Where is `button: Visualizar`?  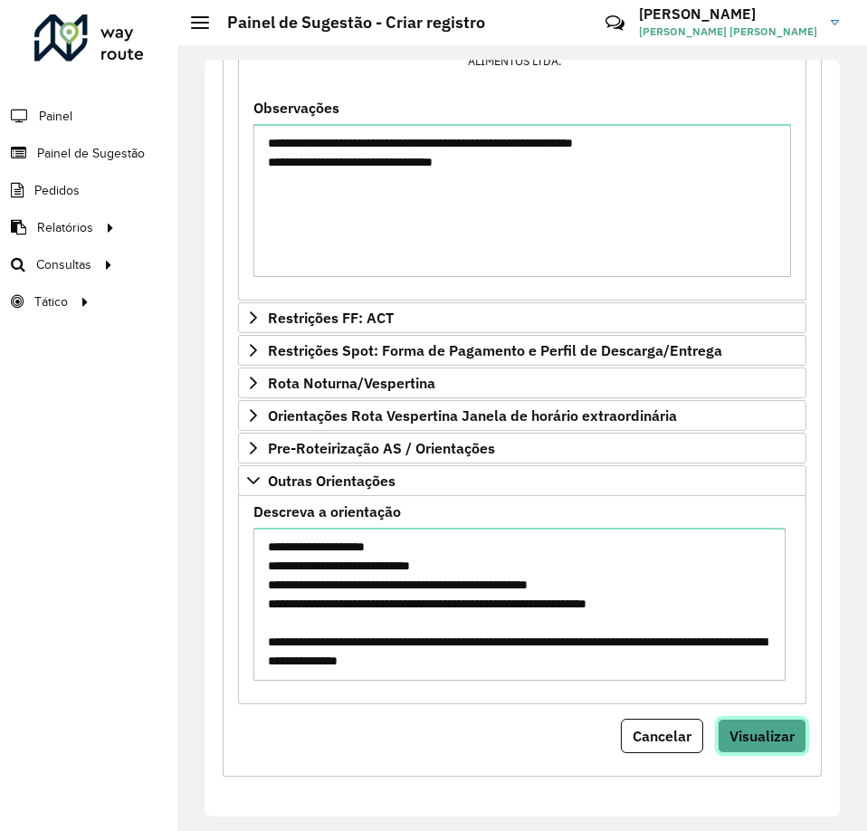 button: Visualizar is located at coordinates (762, 736).